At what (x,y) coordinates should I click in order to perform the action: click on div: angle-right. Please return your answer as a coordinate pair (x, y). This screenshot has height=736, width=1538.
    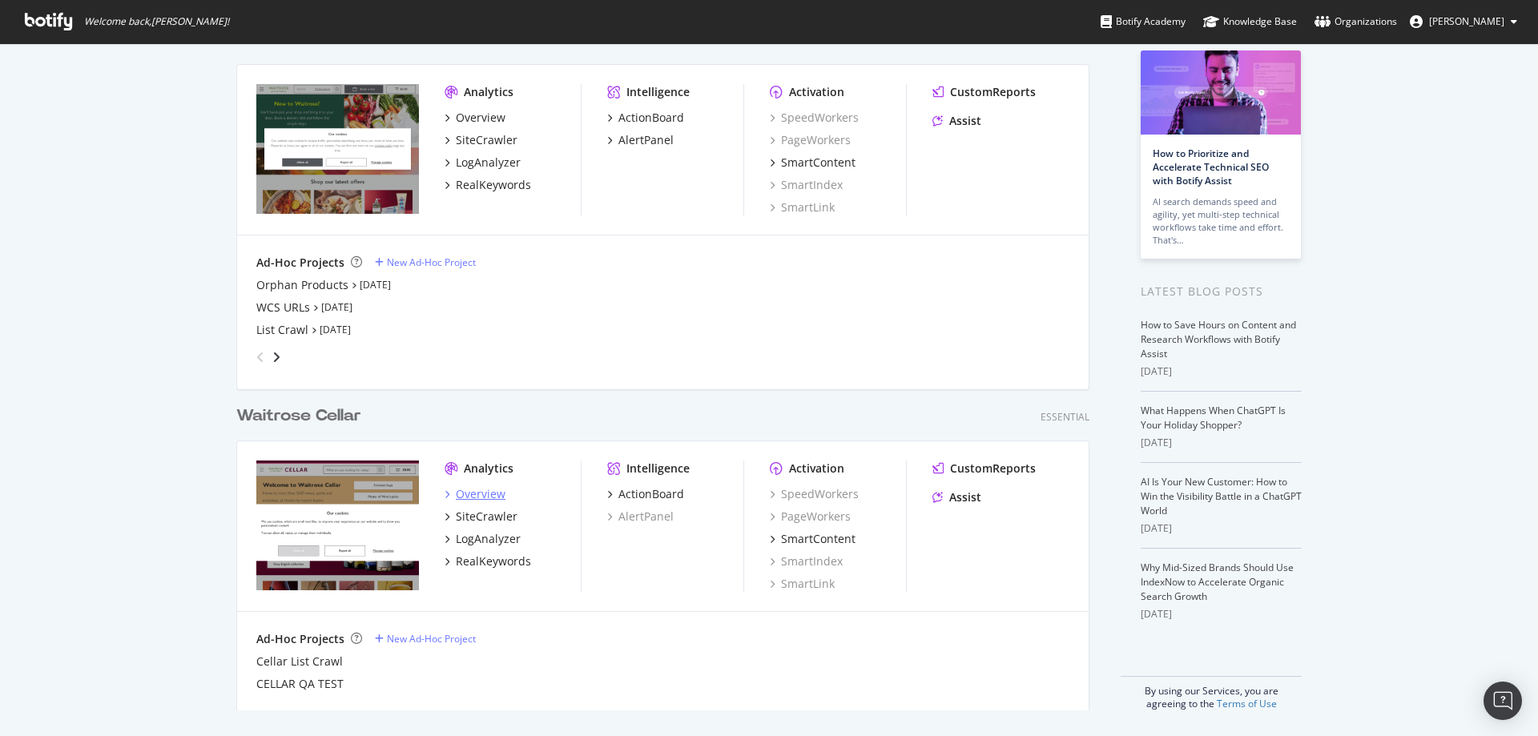
    Looking at the image, I should click on (276, 357).